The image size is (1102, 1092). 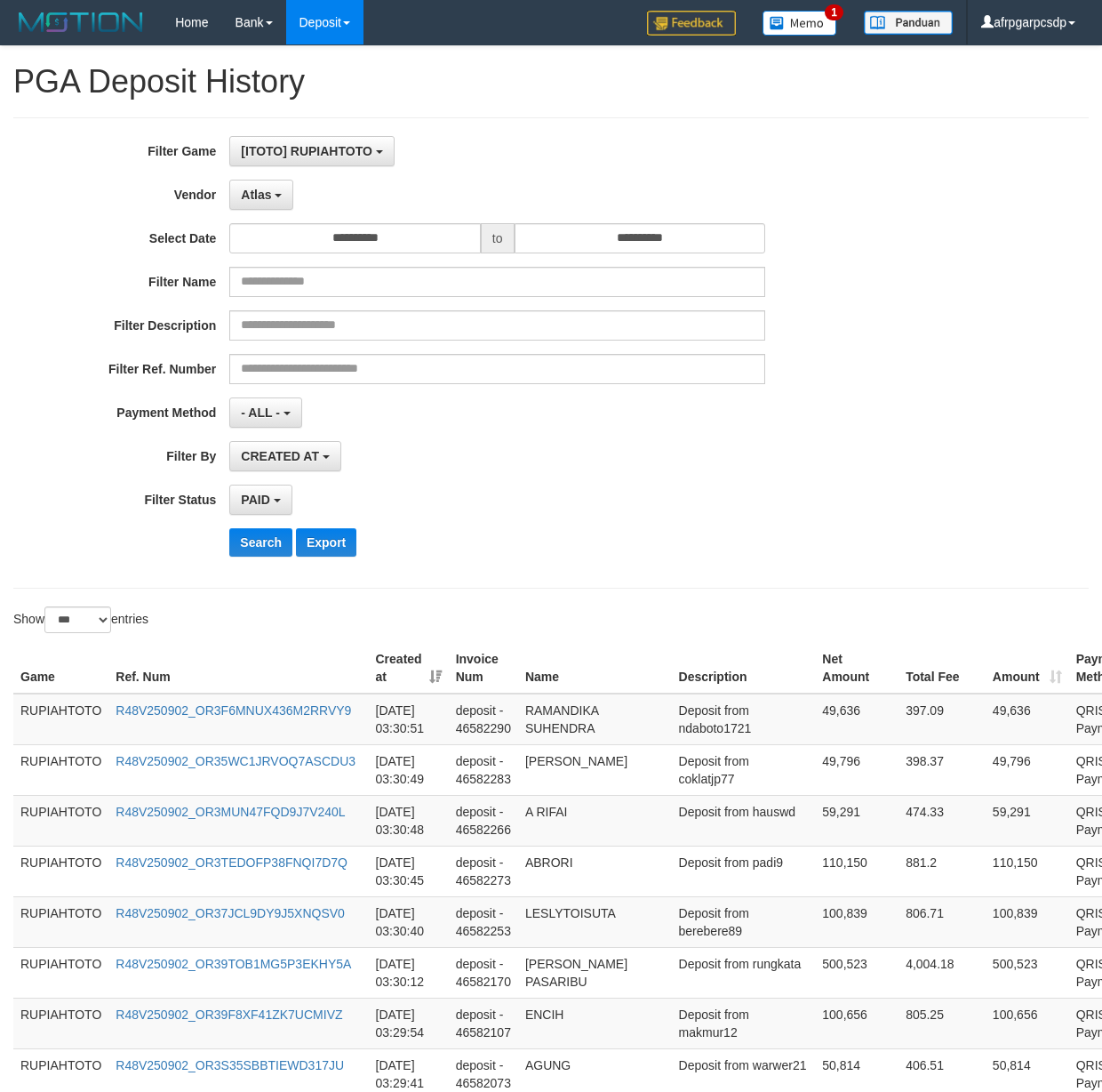 I want to click on td: ENCIH, so click(x=594, y=1023).